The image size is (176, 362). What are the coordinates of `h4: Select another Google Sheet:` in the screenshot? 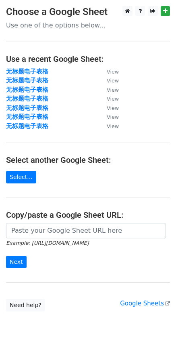 It's located at (88, 160).